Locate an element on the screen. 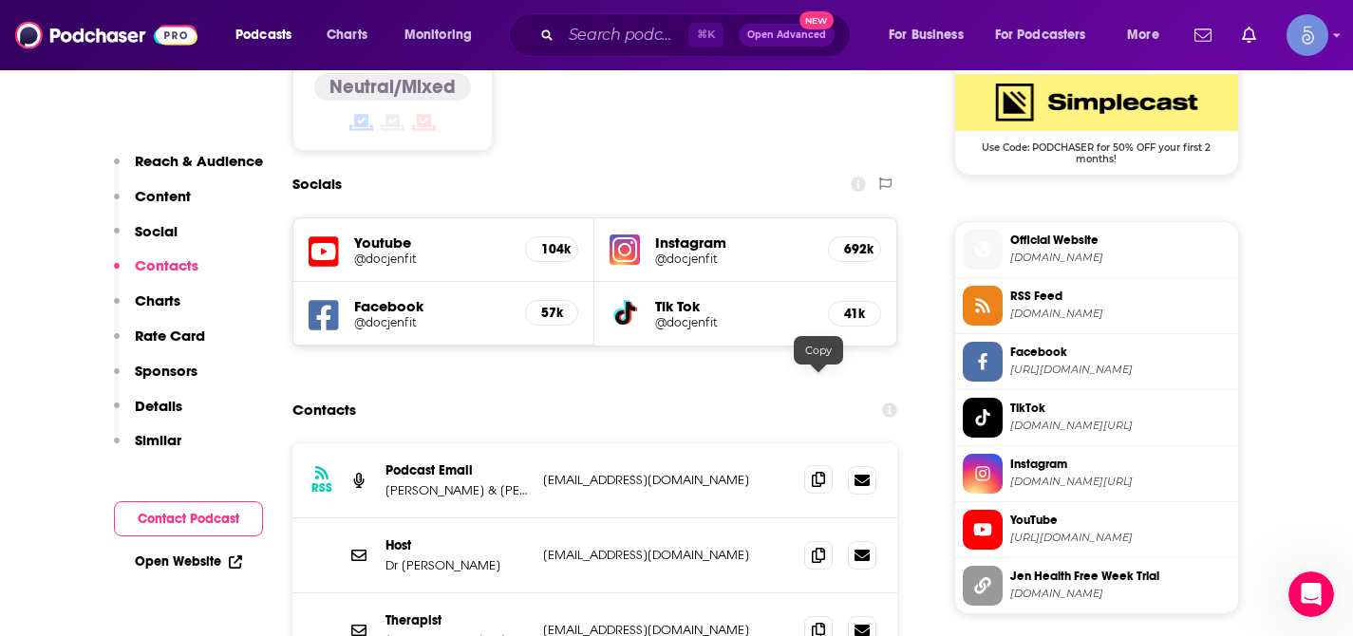 The image size is (1353, 636). span: Official Website is located at coordinates (1120, 240).